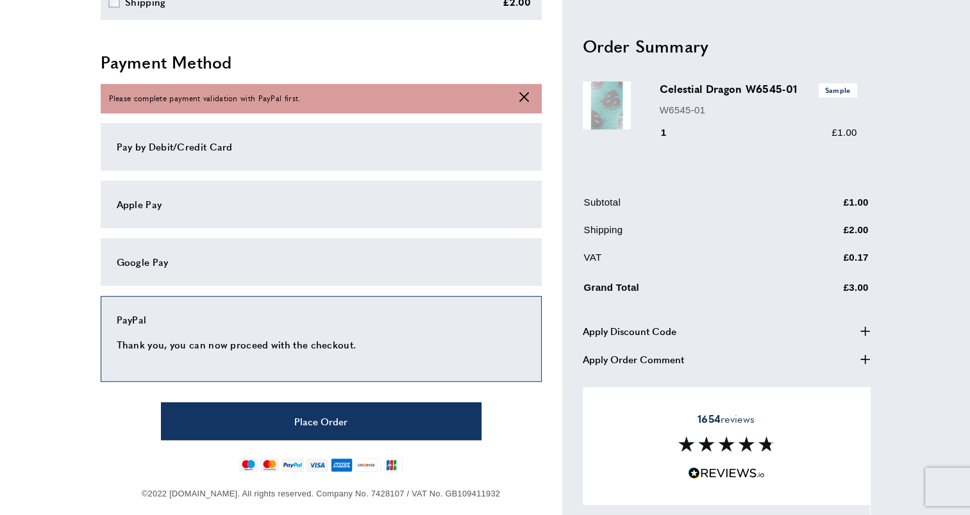 Image resolution: width=970 pixels, height=515 pixels. What do you see at coordinates (629, 331) in the screenshot?
I see `span: Apply Discount Code` at bounding box center [629, 331].